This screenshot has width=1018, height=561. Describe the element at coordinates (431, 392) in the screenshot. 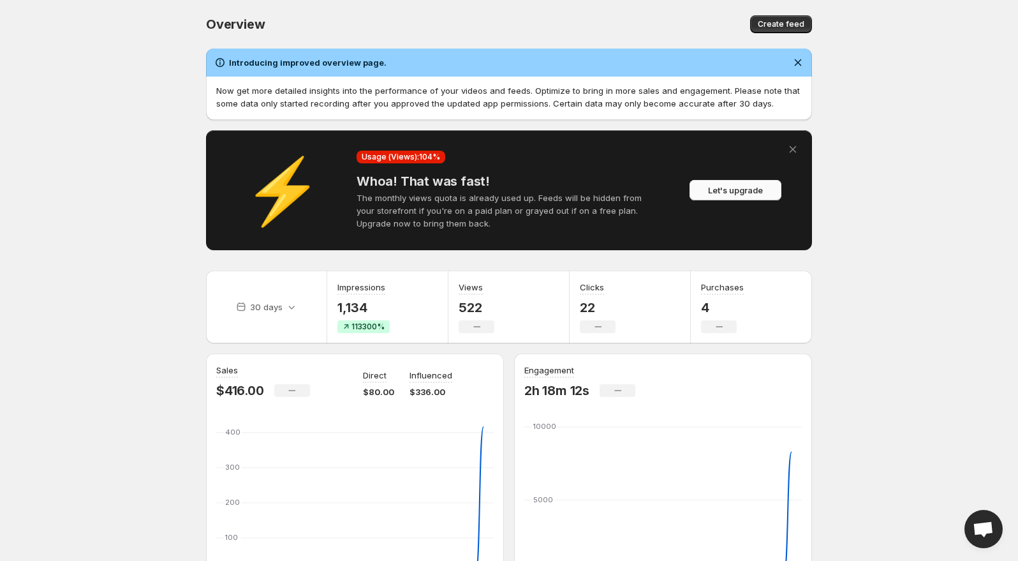

I see `p: $336.00` at that location.